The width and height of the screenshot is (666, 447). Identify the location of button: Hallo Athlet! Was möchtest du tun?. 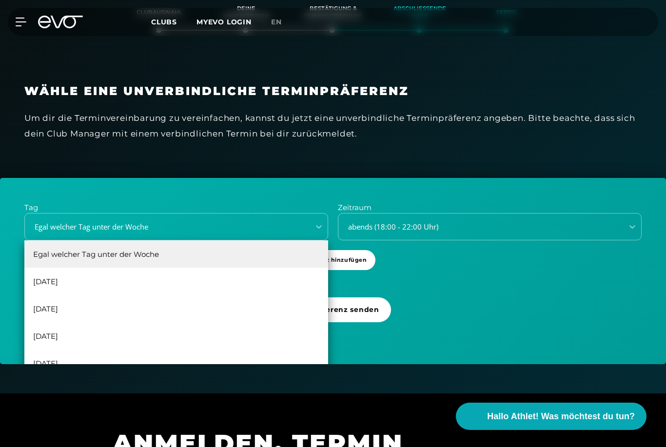
(551, 416).